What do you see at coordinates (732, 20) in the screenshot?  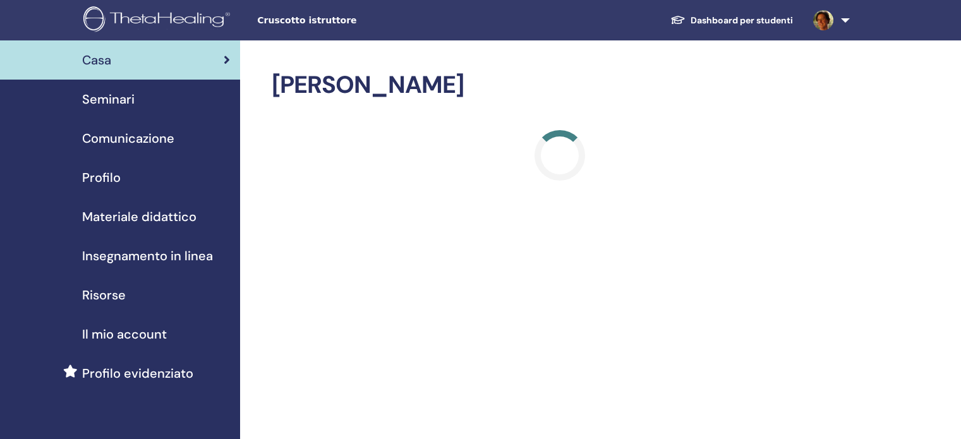 I see `a: Dashboard per studenti` at bounding box center [732, 20].